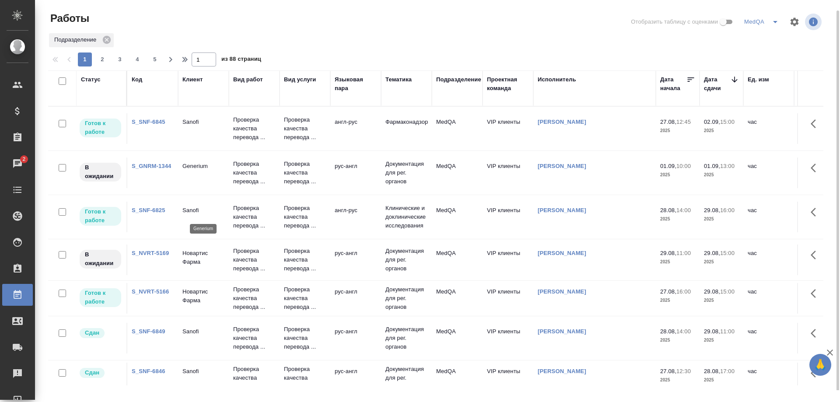 Image resolution: width=840 pixels, height=402 pixels. What do you see at coordinates (816, 298) in the screenshot?
I see `td: 2` at bounding box center [816, 298].